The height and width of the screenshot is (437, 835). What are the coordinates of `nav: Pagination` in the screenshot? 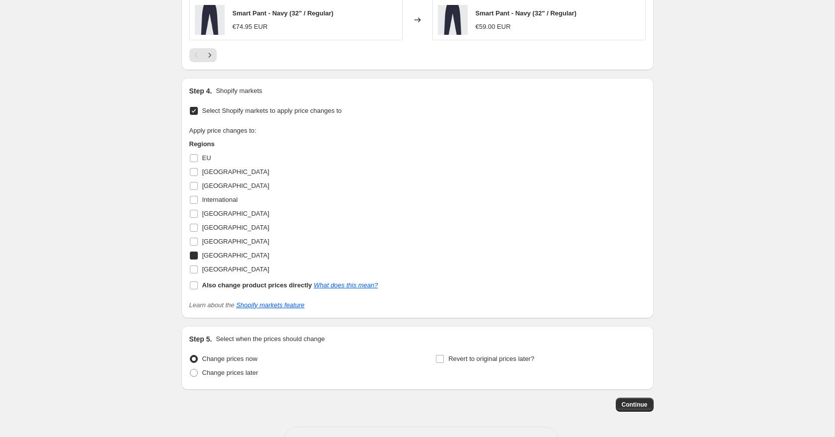 It's located at (203, 55).